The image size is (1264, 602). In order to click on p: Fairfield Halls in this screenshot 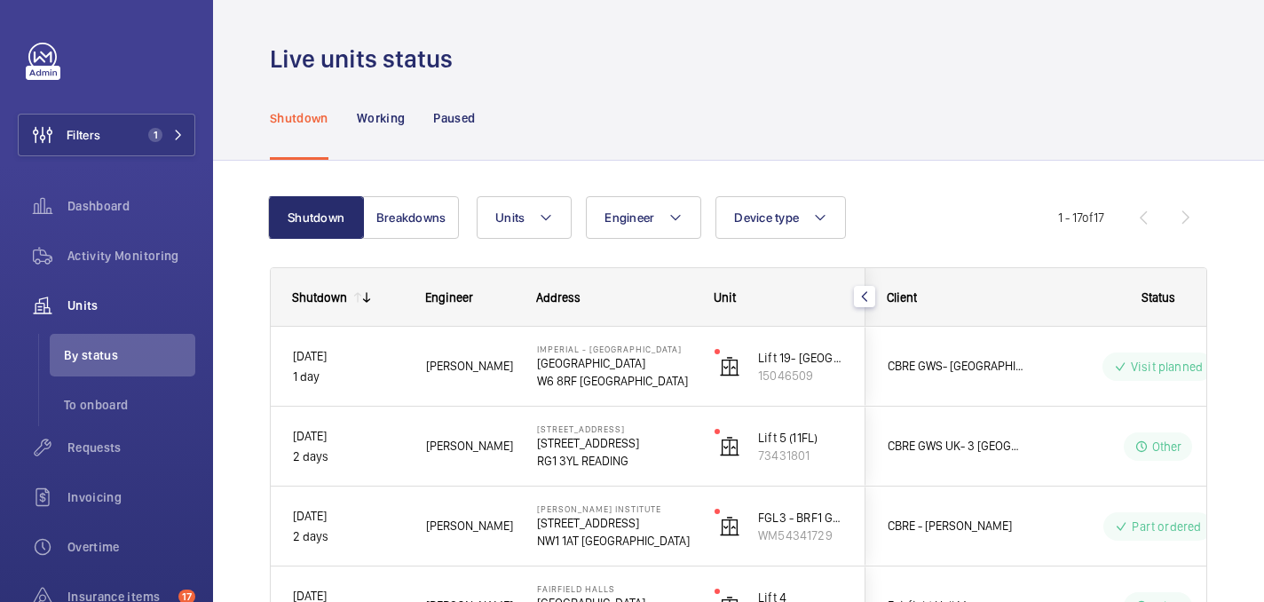, I will do `click(614, 588)`.